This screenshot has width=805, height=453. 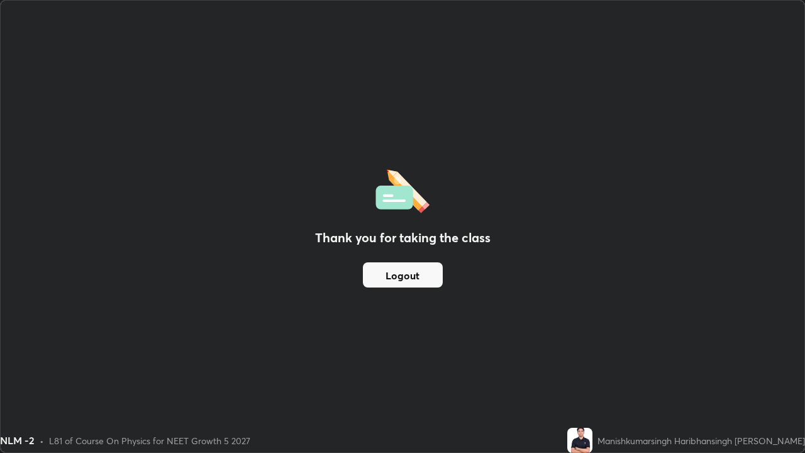 What do you see at coordinates (403, 189) in the screenshot?
I see `img: offlineFeedback.1438e8b3.svg` at bounding box center [403, 189].